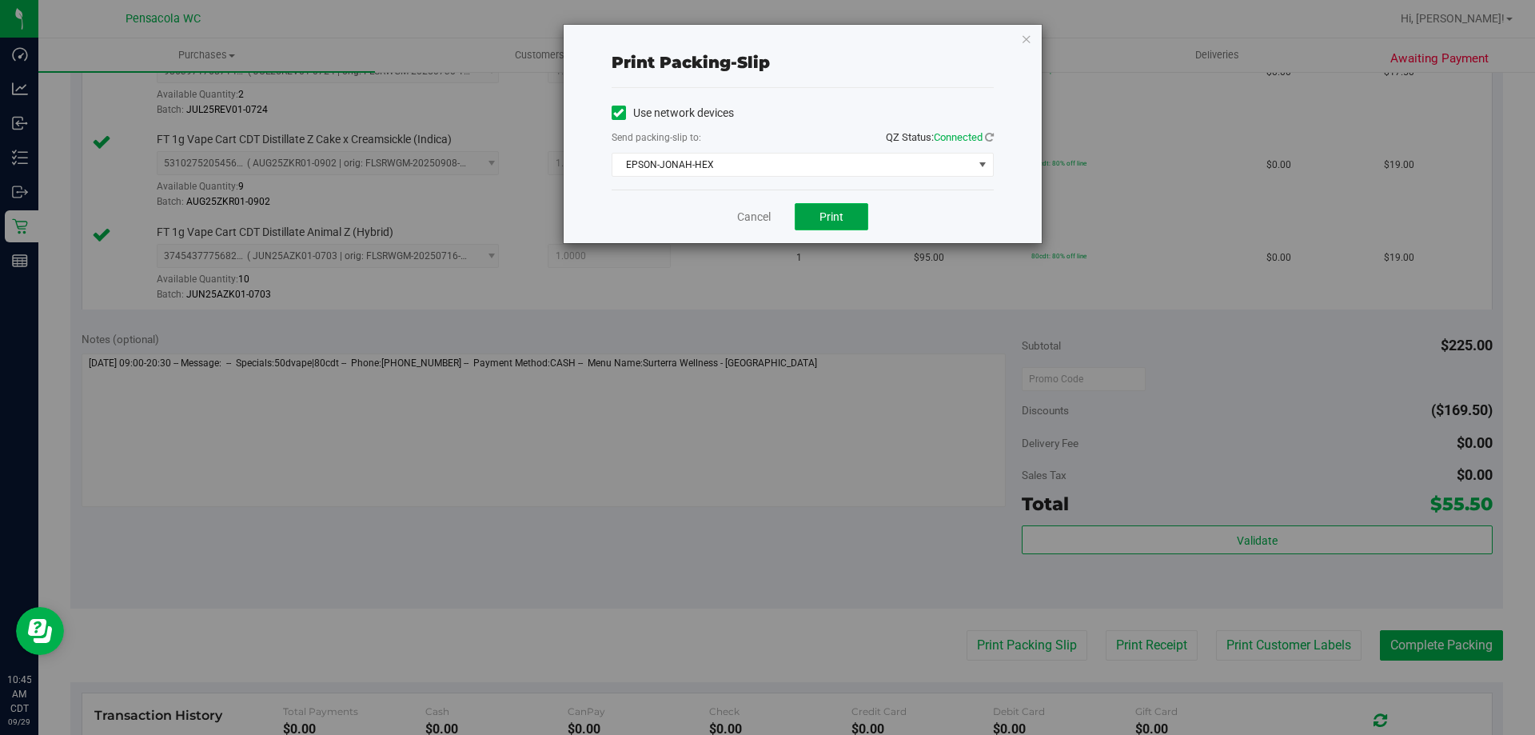 This screenshot has height=735, width=1535. Describe the element at coordinates (982, 165) in the screenshot. I see `span: select` at that location.